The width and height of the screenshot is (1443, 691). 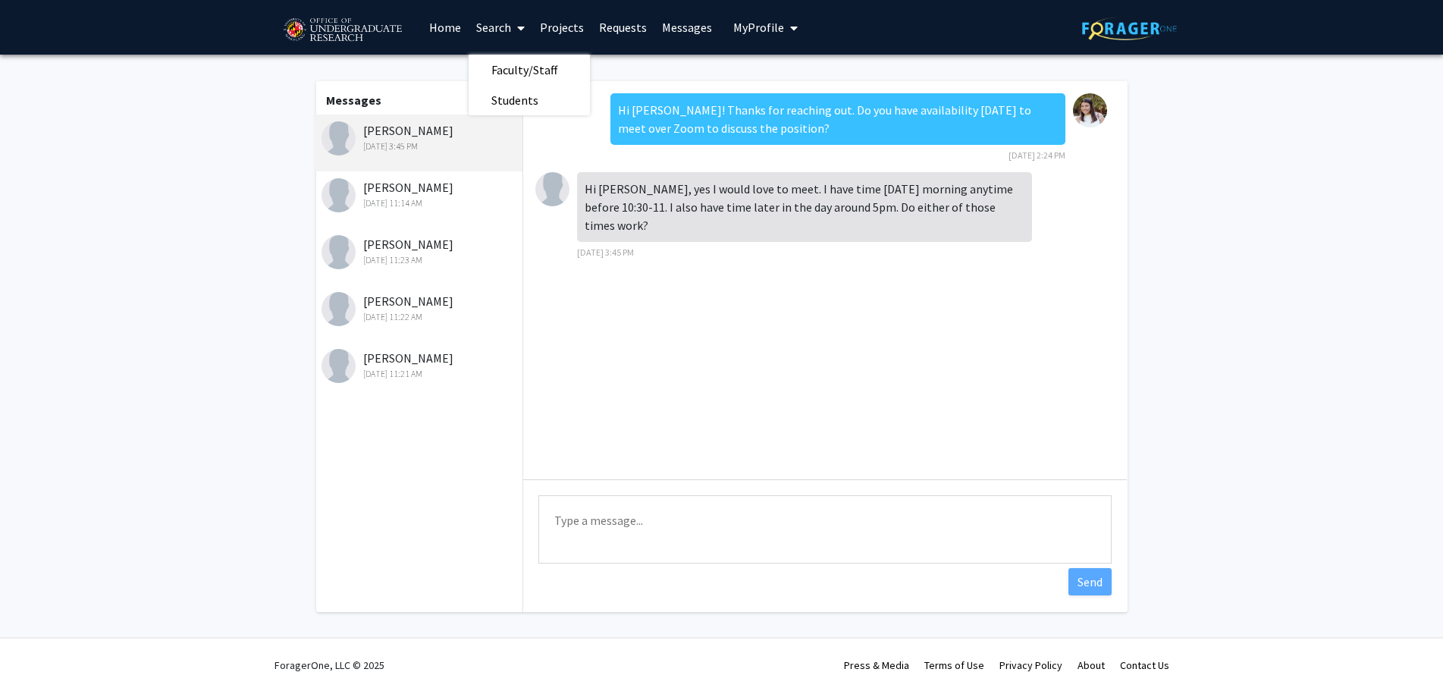 What do you see at coordinates (622, 27) in the screenshot?
I see `a: Requests` at bounding box center [622, 27].